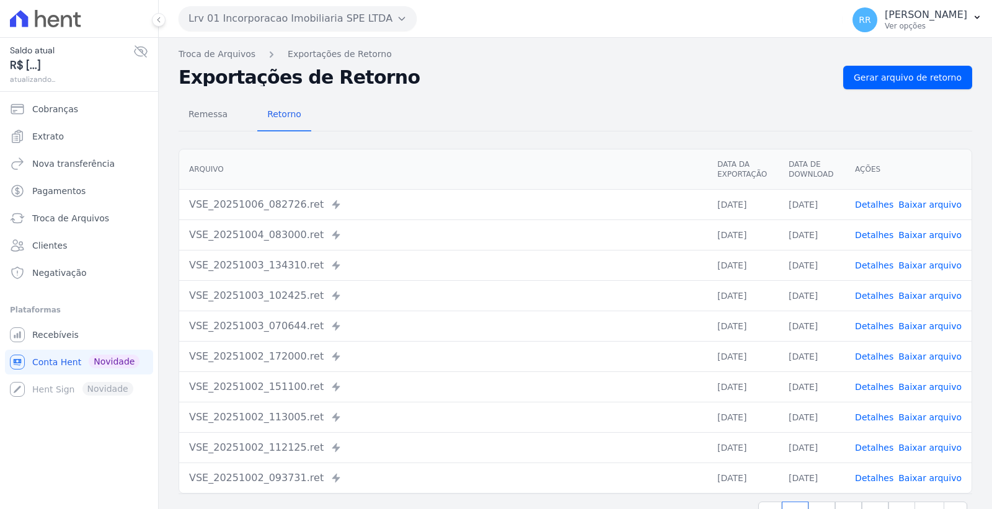  Describe the element at coordinates (443, 356) in the screenshot. I see `div: VSE_20251002_172000.ret` at that location.